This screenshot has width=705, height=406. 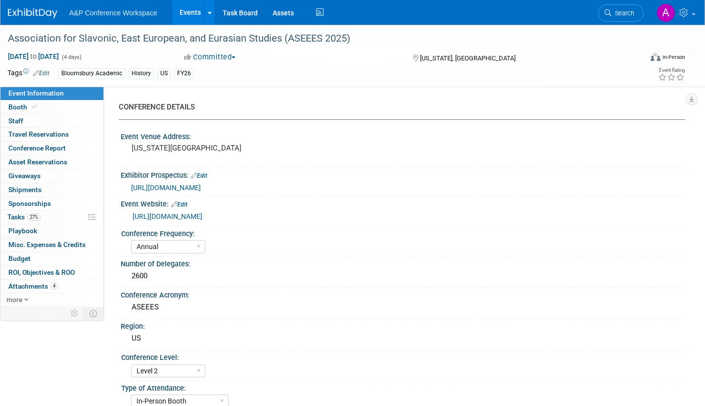 What do you see at coordinates (401, 386) in the screenshot?
I see `div: Type of Attendance:` at bounding box center [401, 386].